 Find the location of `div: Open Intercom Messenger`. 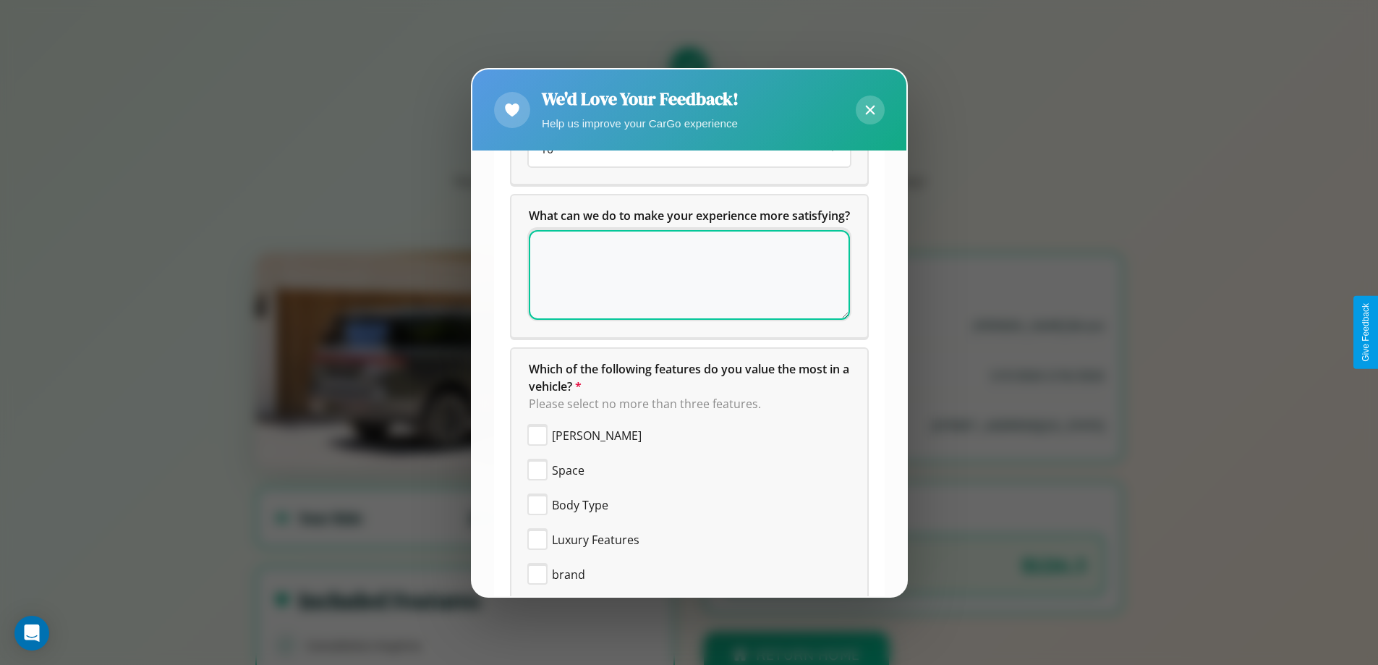

div: Open Intercom Messenger is located at coordinates (32, 633).